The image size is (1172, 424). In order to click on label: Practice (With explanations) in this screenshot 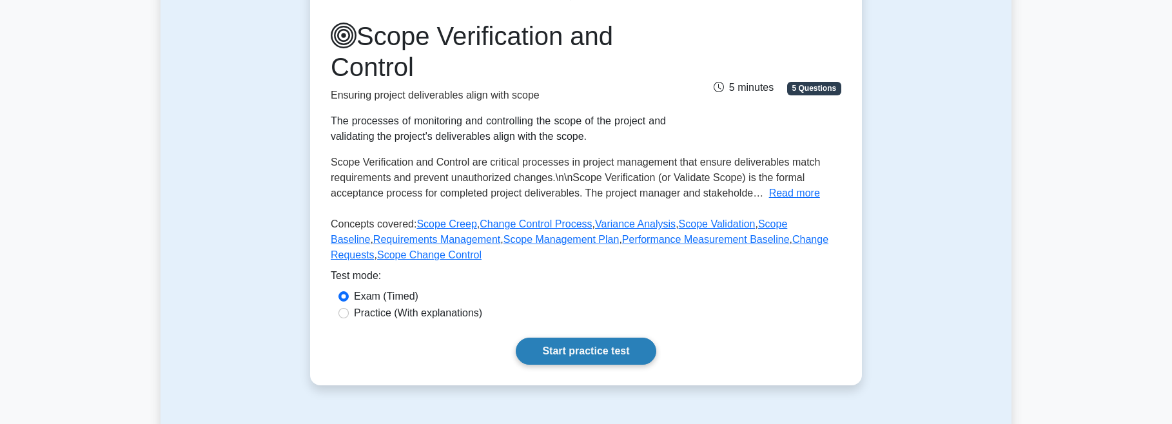, I will do `click(418, 313)`.